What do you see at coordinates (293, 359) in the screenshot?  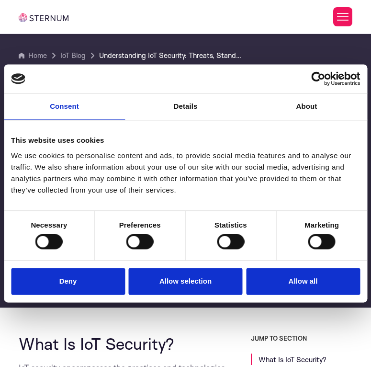 I see `a: What Is IoT Security?` at bounding box center [293, 359].